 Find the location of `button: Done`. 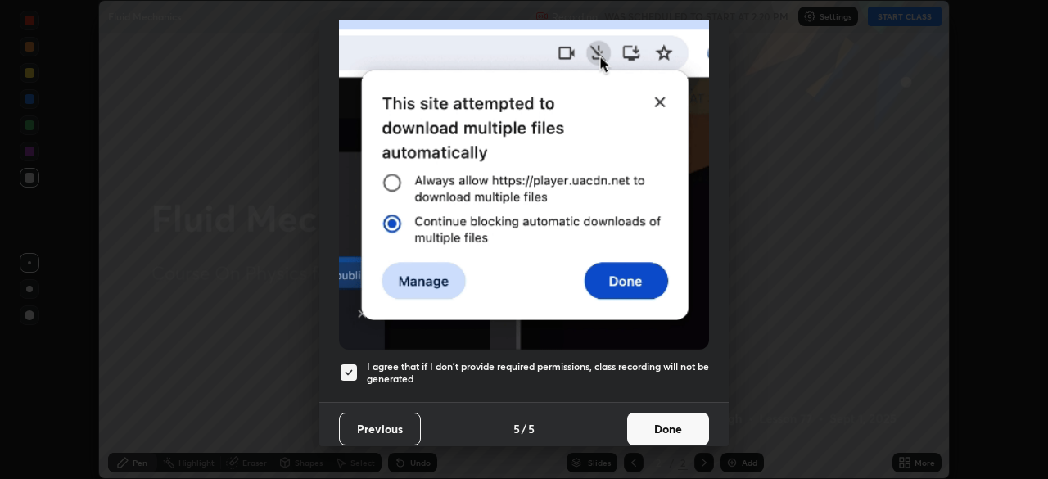

button: Done is located at coordinates (668, 429).